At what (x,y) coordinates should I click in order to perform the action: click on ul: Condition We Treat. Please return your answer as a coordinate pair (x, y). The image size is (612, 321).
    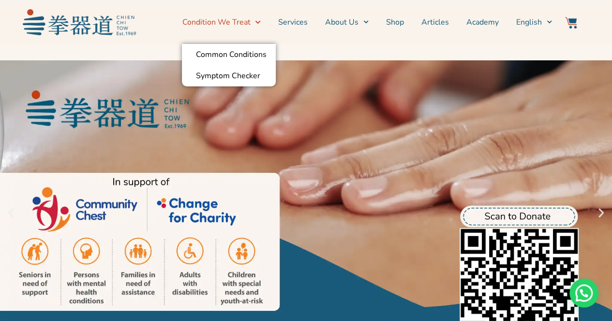
    Looking at the image, I should click on (229, 65).